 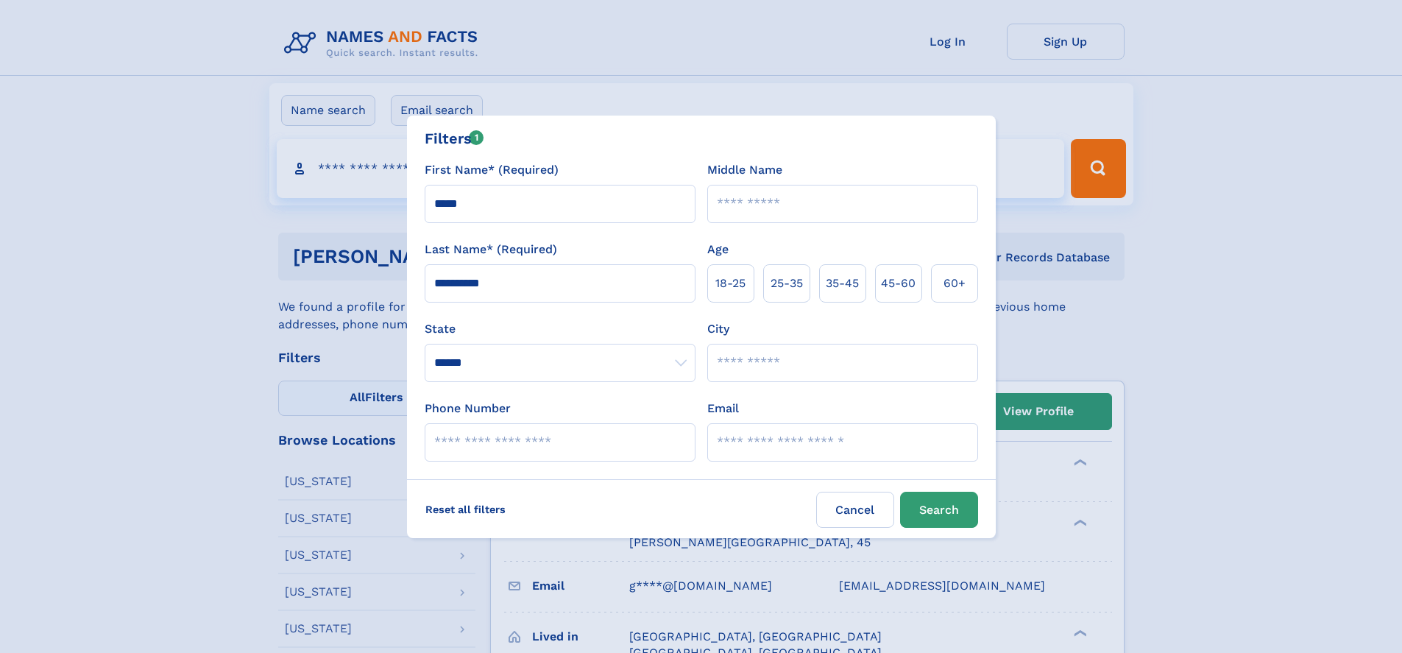 I want to click on label: Email, so click(x=723, y=408).